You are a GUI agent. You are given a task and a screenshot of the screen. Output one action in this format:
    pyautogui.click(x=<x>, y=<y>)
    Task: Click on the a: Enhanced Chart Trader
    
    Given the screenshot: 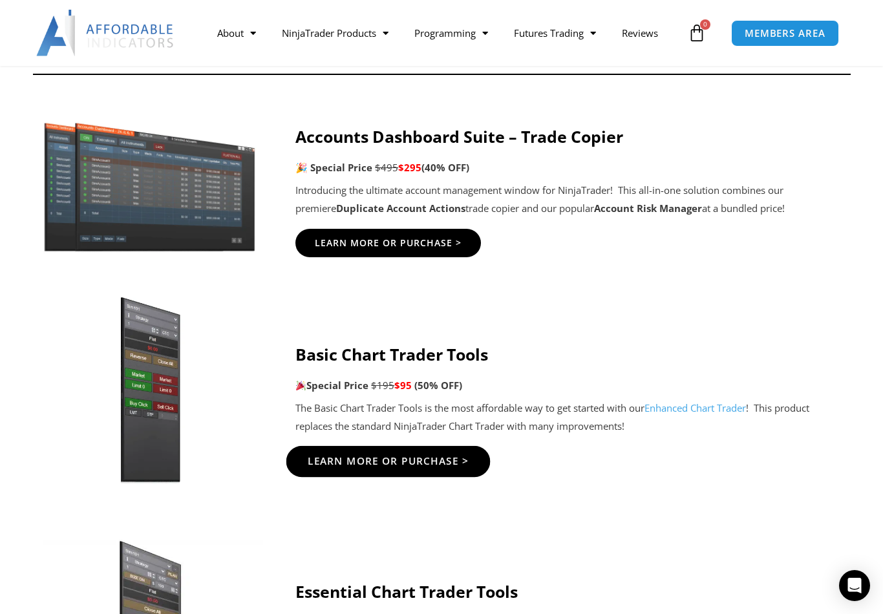 What is the action you would take?
    pyautogui.click(x=695, y=408)
    